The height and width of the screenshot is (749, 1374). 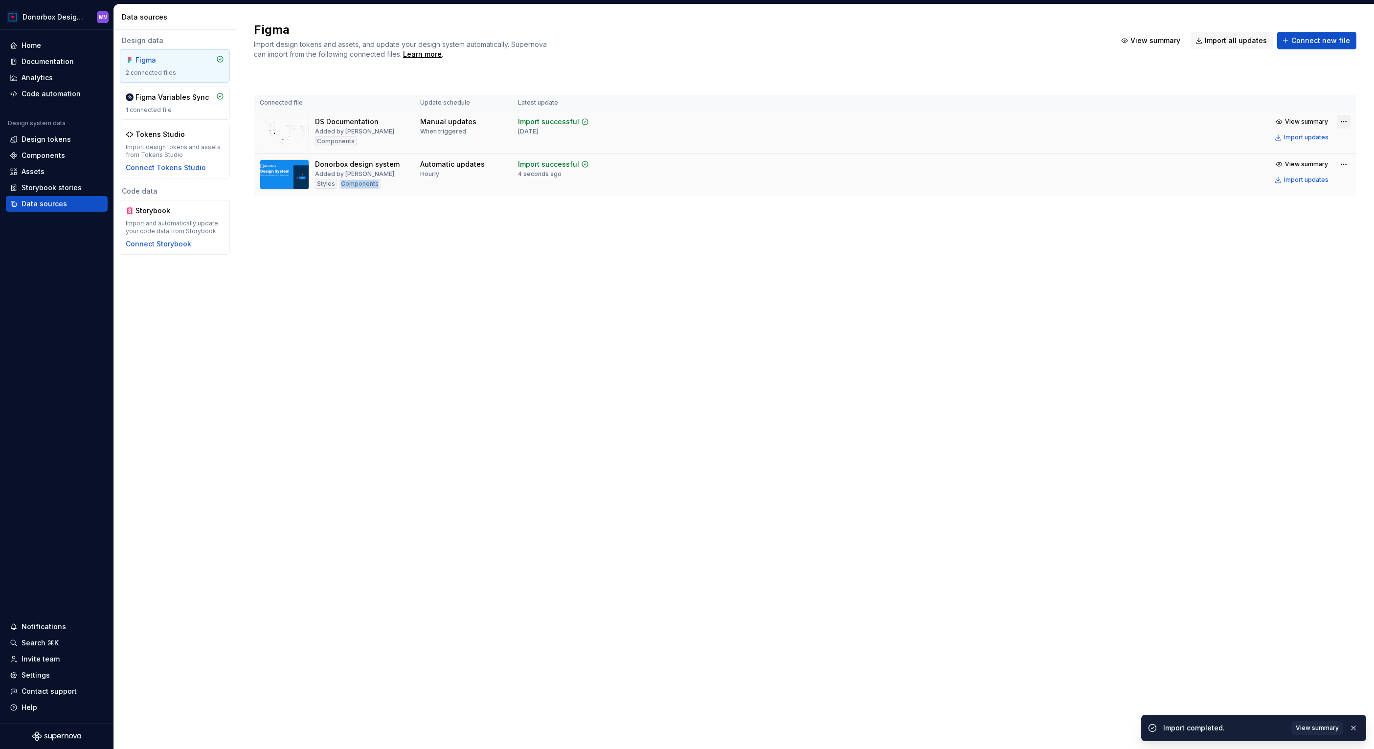 What do you see at coordinates (57, 156) in the screenshot?
I see `a: Components` at bounding box center [57, 156].